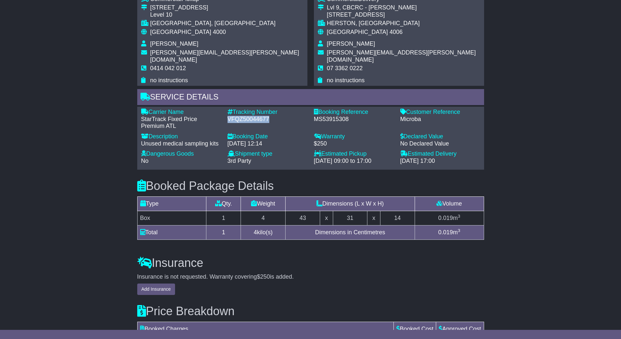 The width and height of the screenshot is (621, 339). I want to click on div: Tracking Number, so click(267, 112).